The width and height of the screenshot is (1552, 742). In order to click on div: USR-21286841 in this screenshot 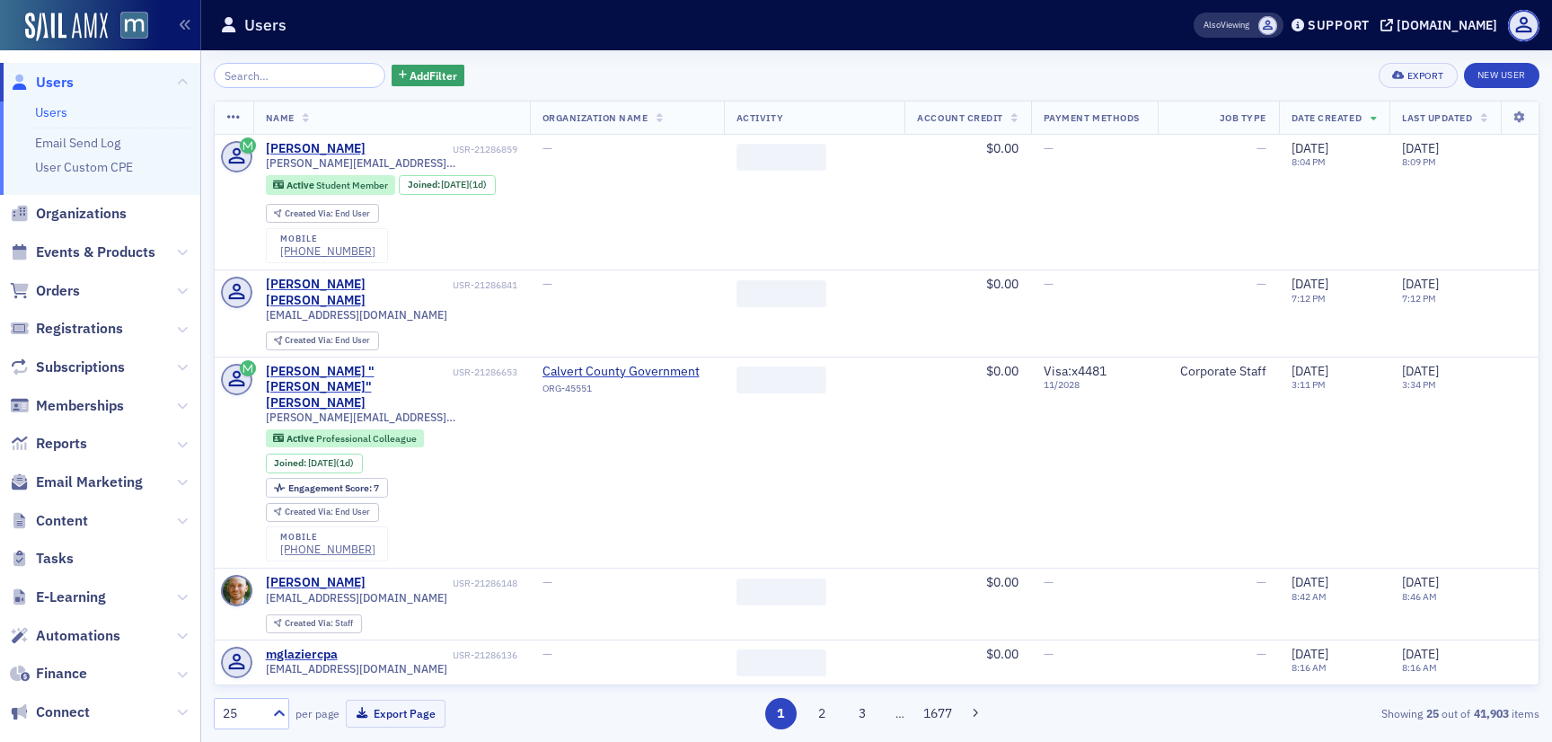, I will do `click(485, 285)`.